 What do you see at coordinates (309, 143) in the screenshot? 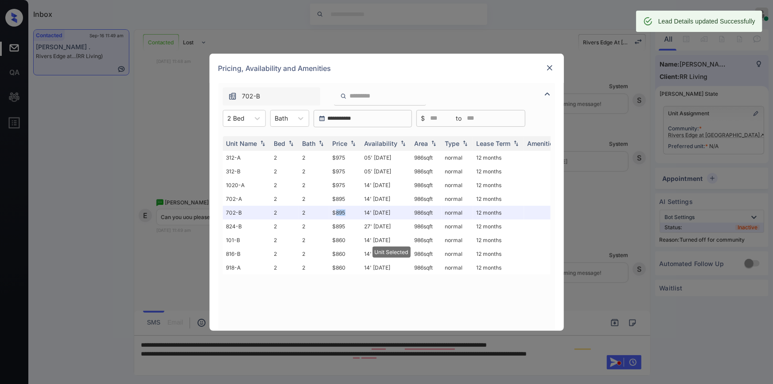
I see `div: Bath` at bounding box center [309, 143].